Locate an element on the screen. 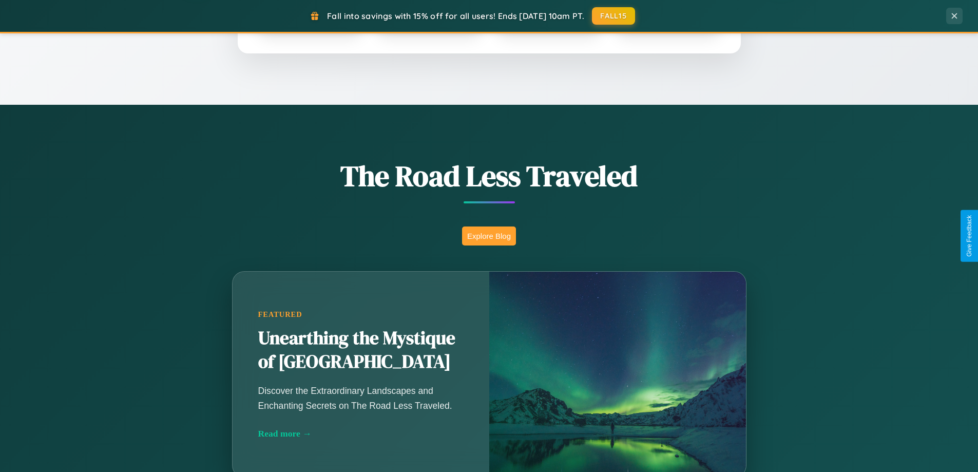  h1: The Road Less Traveled is located at coordinates (489, 176).